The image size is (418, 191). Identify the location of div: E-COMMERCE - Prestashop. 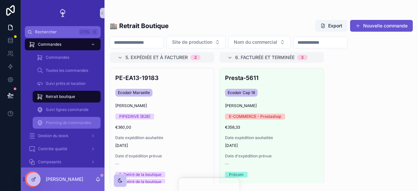
(255, 116).